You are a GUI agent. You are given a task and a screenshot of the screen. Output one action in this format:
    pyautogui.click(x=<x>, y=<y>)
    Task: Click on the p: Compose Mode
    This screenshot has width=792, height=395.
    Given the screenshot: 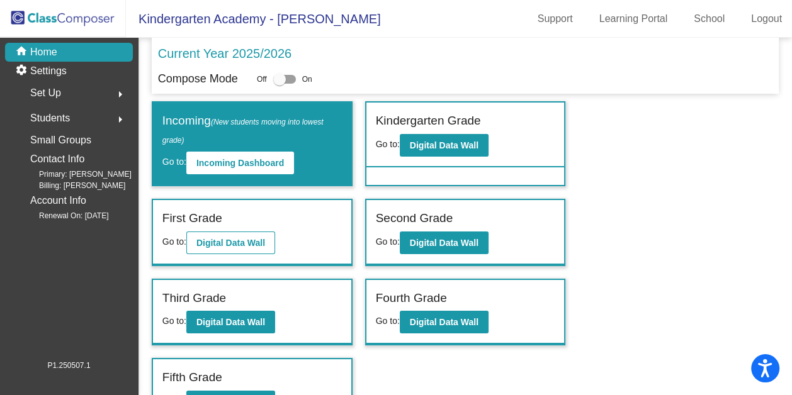 What is the action you would take?
    pyautogui.click(x=198, y=79)
    